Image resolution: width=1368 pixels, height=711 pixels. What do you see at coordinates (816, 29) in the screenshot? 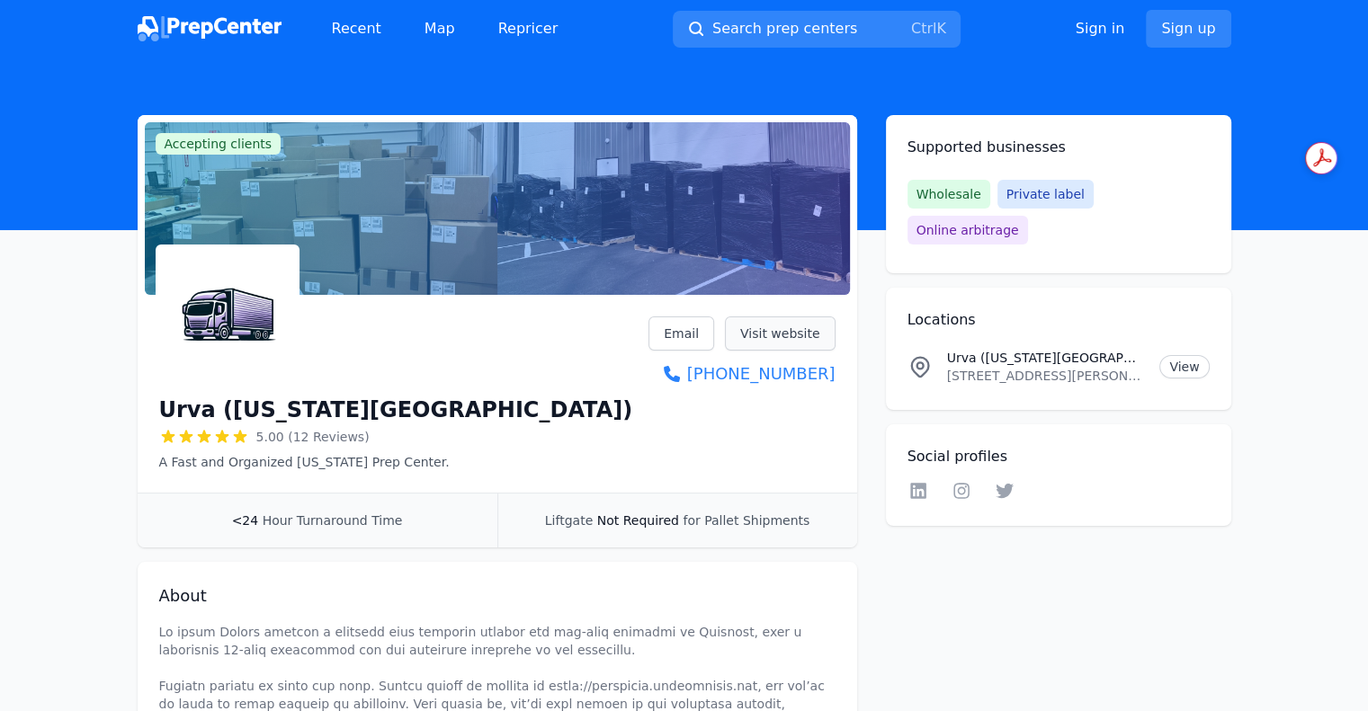
I see `button: Search prep centersCtrlK` at bounding box center [816, 29].